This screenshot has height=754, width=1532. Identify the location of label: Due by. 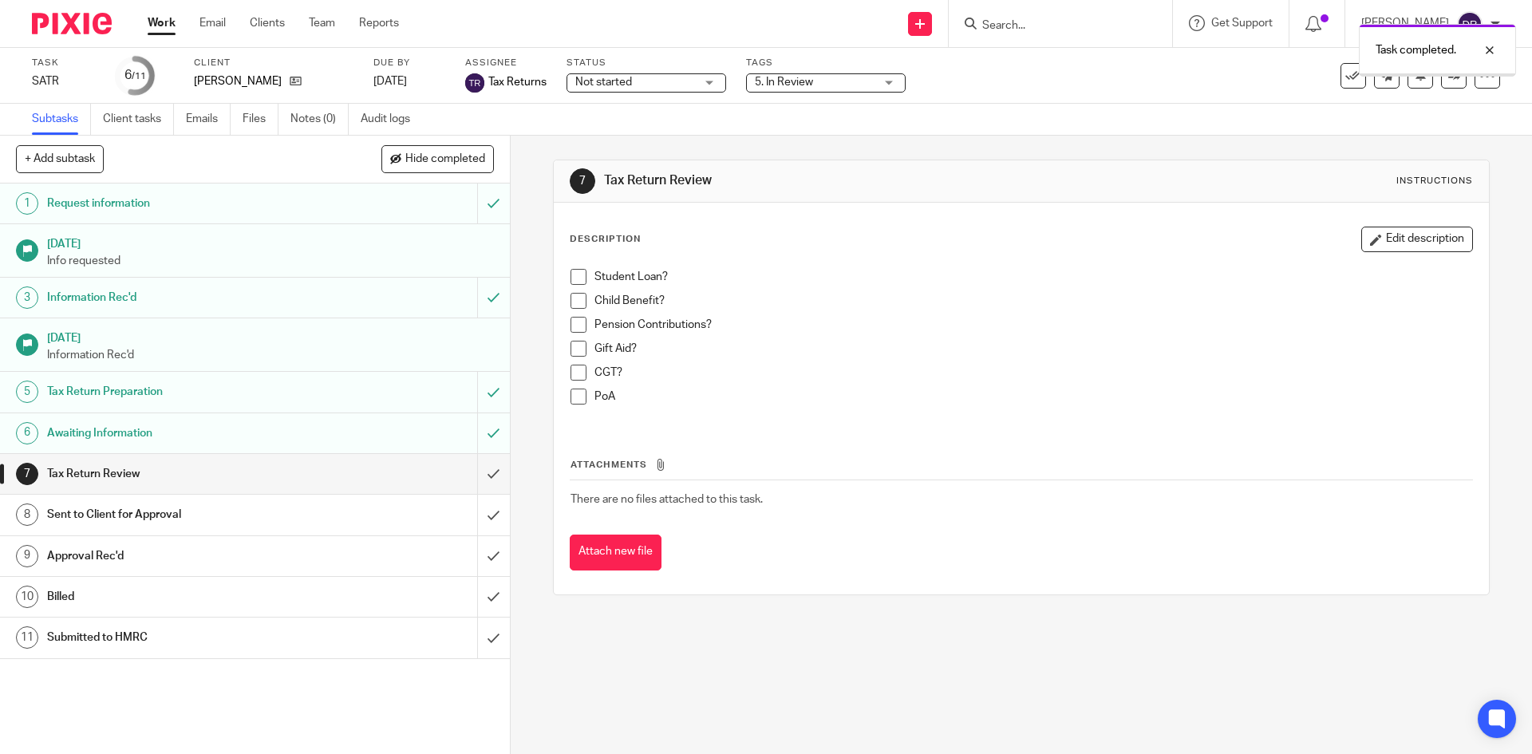
(409, 63).